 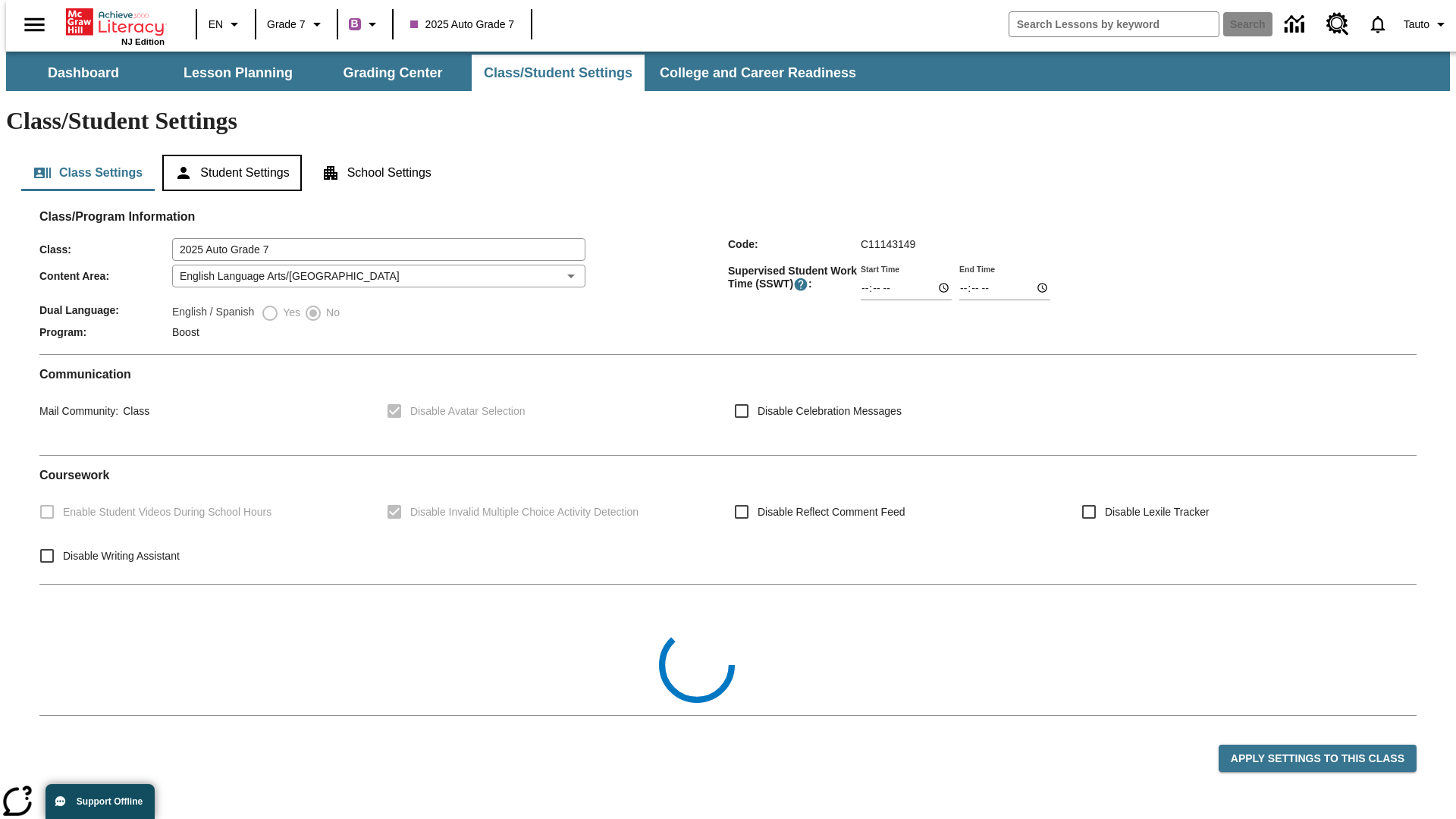 What do you see at coordinates (728, 121) in the screenshot?
I see `h1: Class/Student Settings` at bounding box center [728, 121].